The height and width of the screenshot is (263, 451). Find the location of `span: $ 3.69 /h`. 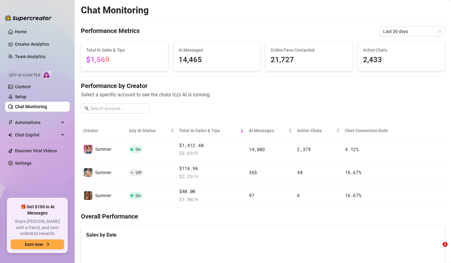

span: $ 3.69 /h is located at coordinates (211, 153).